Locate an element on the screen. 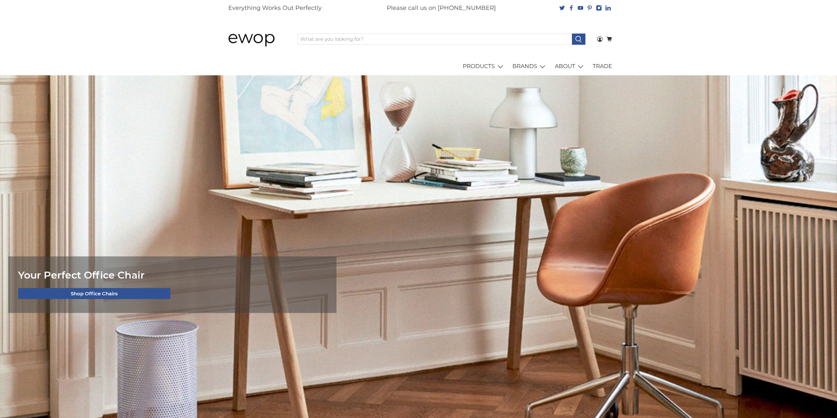  p: Everything Works Out Perfectly is located at coordinates (275, 8).